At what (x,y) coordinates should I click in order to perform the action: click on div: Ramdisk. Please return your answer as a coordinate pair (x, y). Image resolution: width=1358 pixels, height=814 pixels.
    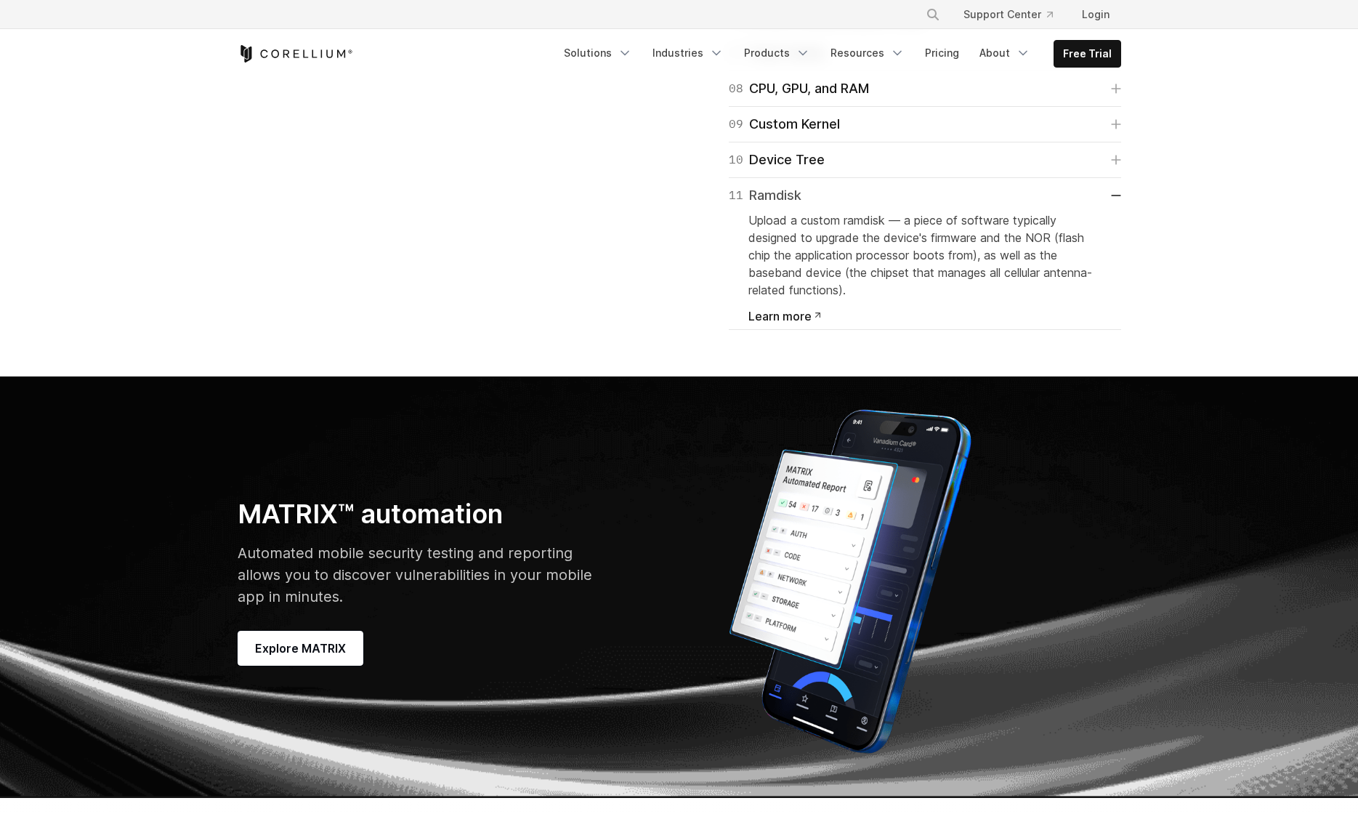
    Looking at the image, I should click on (765, 195).